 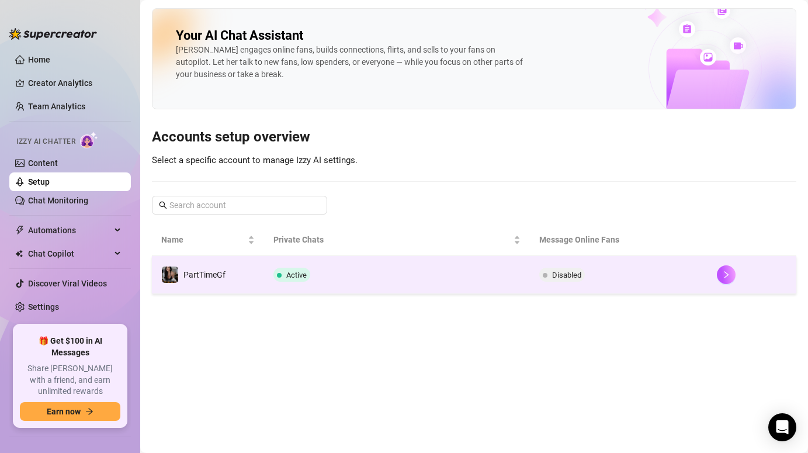 I want to click on a: Team Analytics, so click(x=57, y=106).